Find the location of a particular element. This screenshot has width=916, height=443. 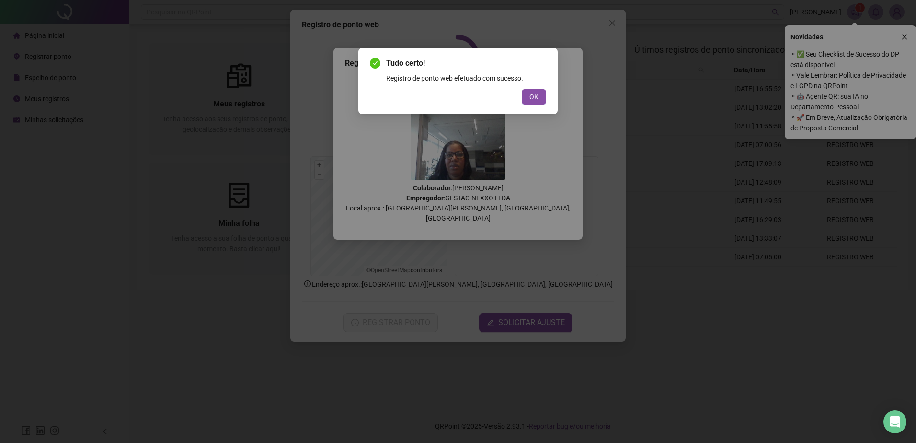

div: Open Intercom Messenger is located at coordinates (895, 422).